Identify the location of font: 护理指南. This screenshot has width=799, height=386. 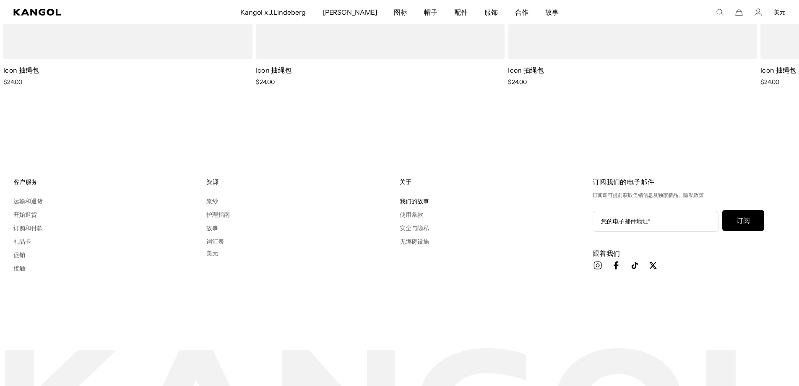
(218, 214).